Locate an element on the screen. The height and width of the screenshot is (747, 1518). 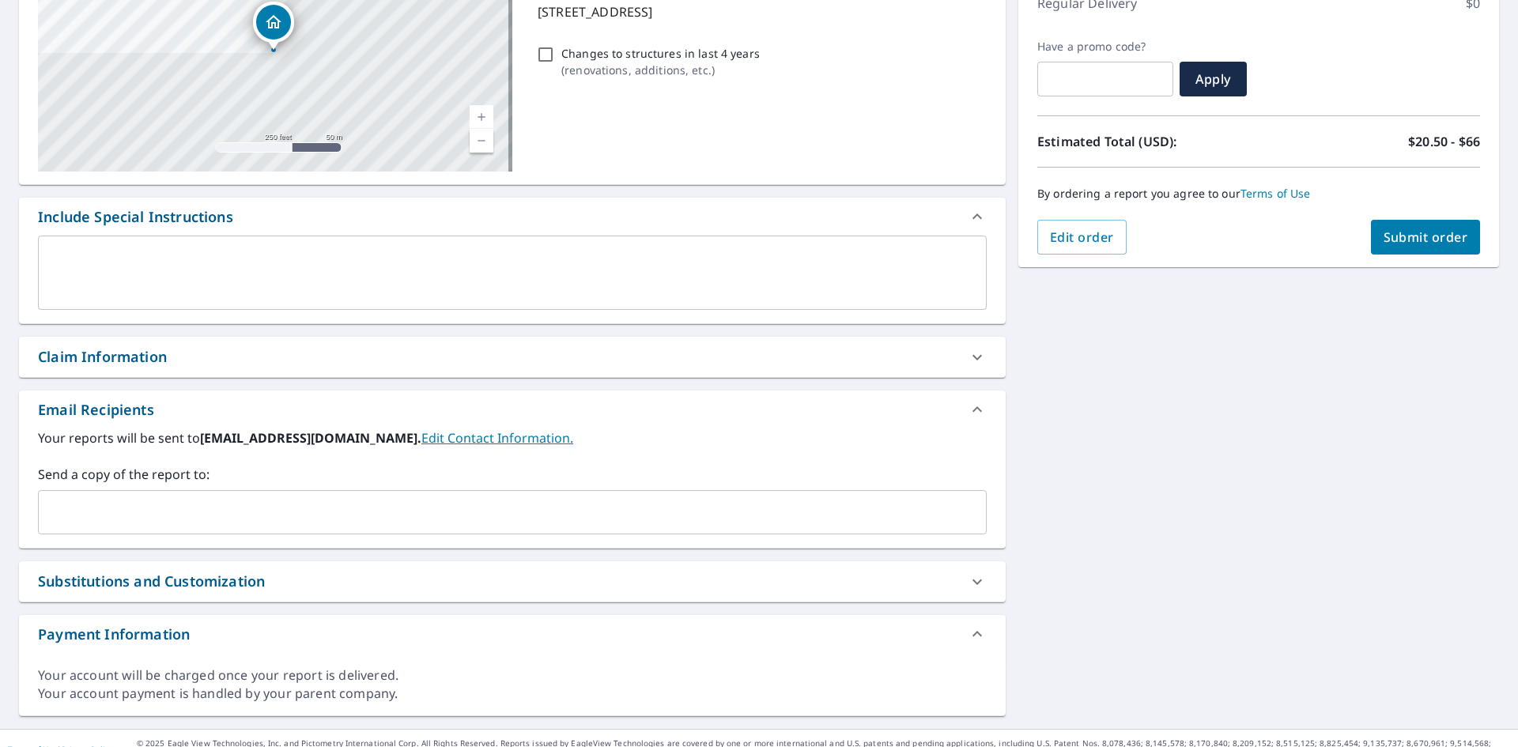
button: Edit order is located at coordinates (1082, 237).